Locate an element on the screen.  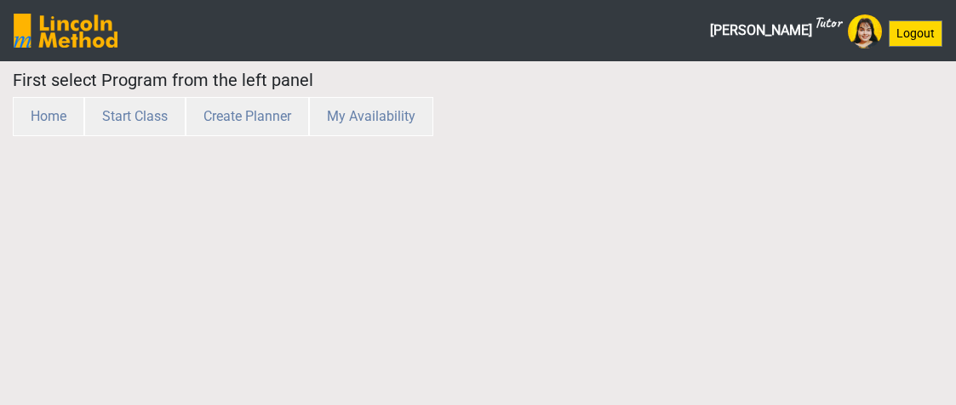
button: My Availability is located at coordinates (371, 117).